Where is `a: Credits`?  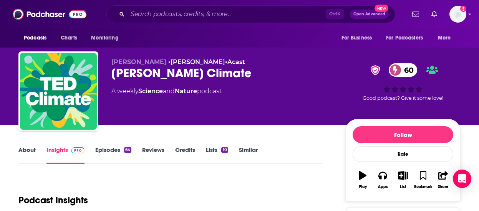
a: Credits is located at coordinates (185, 155).